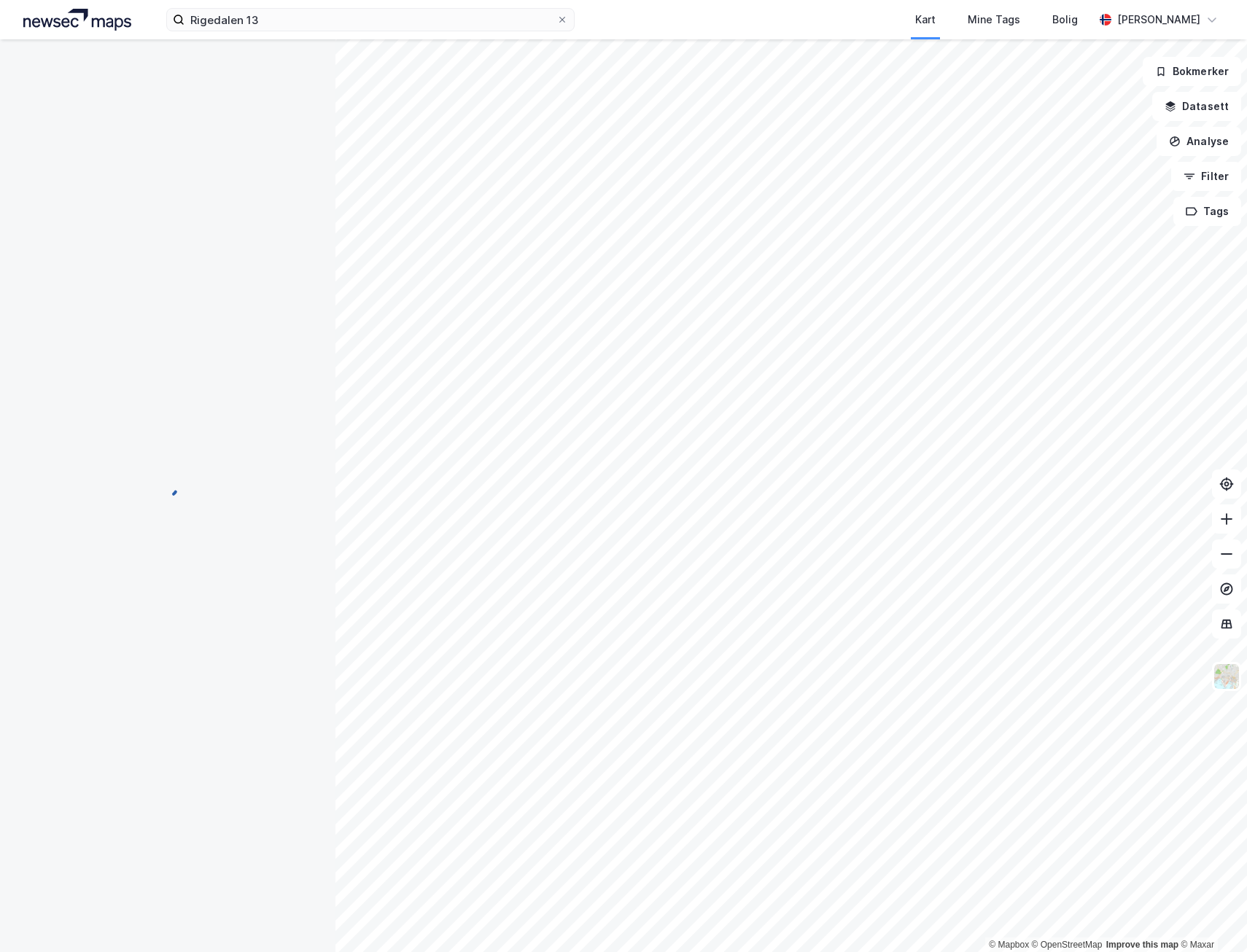 This screenshot has height=952, width=1247. What do you see at coordinates (371, 20) in the screenshot?
I see `input: Søk på adresse, matrikkel, gårdeiere, leietakere eller personer` at bounding box center [371, 20].